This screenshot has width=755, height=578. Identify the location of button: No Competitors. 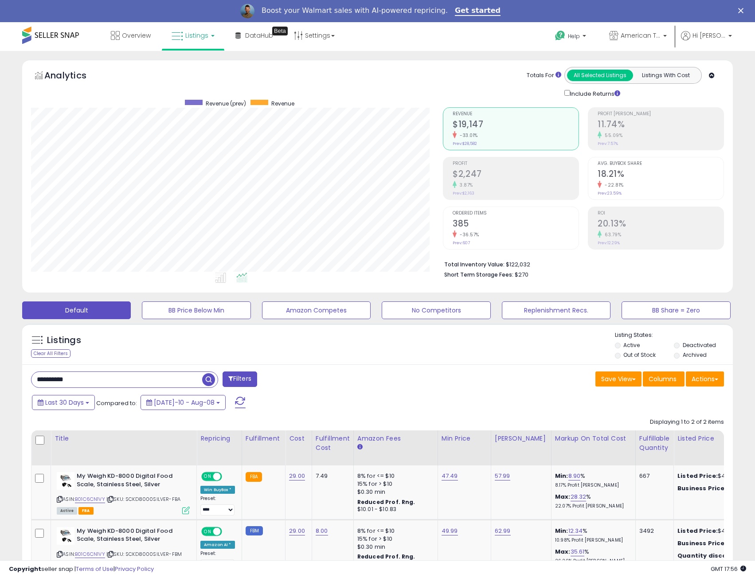
(436, 310).